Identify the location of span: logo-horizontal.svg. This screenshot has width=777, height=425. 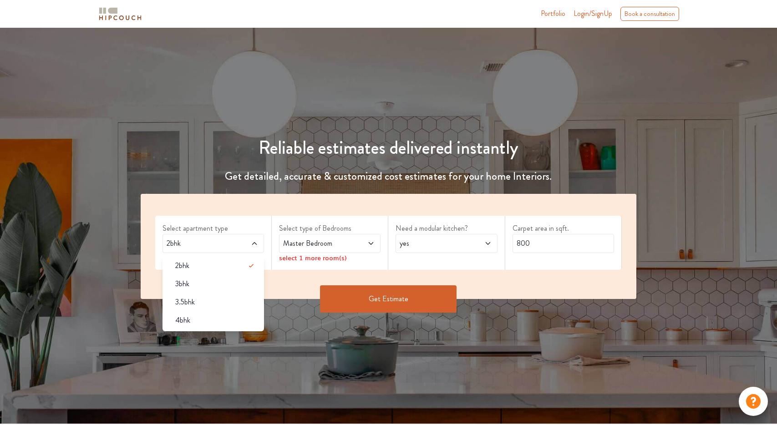
(120, 14).